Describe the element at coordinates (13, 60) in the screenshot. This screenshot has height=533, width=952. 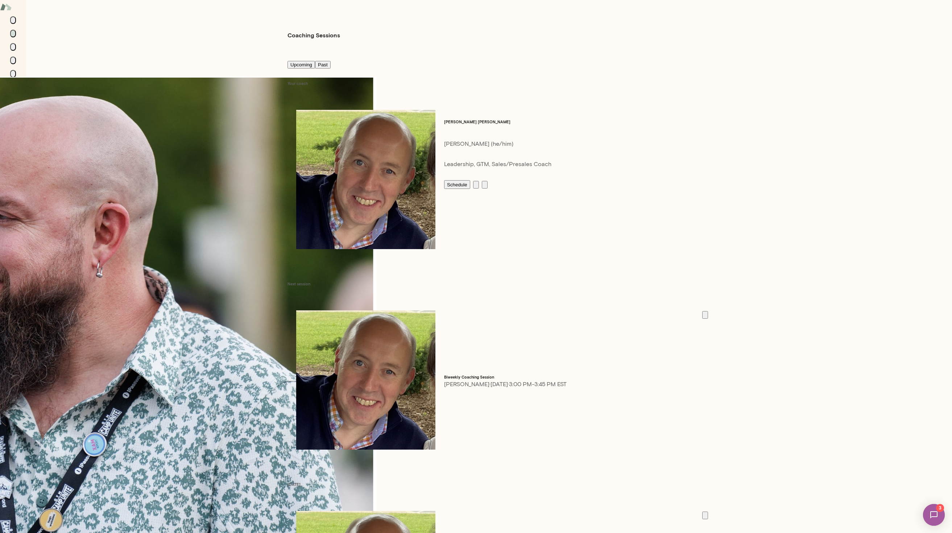
I see `button: Insights` at that location.